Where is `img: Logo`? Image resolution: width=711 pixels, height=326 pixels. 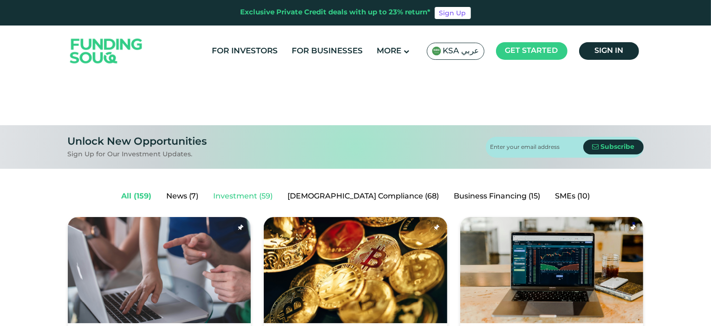
img: Logo is located at coordinates (106, 51).